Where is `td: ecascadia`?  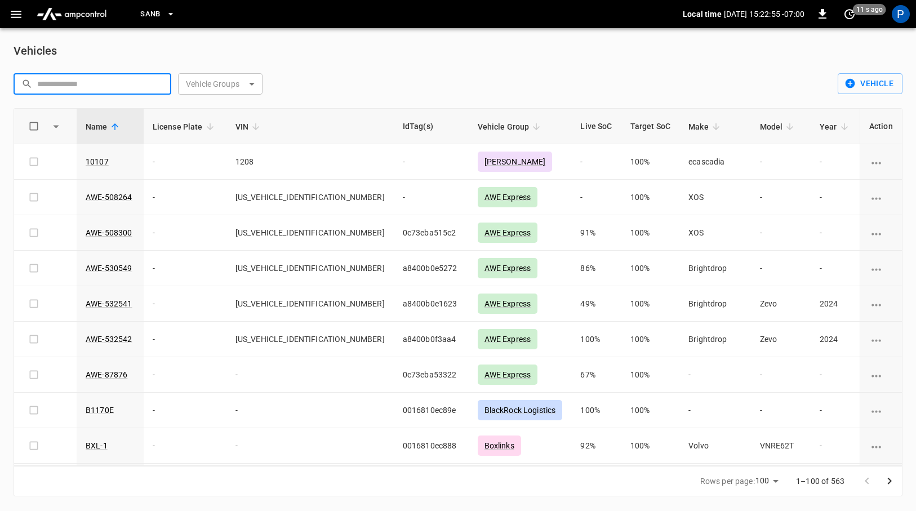 td: ecascadia is located at coordinates (715, 162).